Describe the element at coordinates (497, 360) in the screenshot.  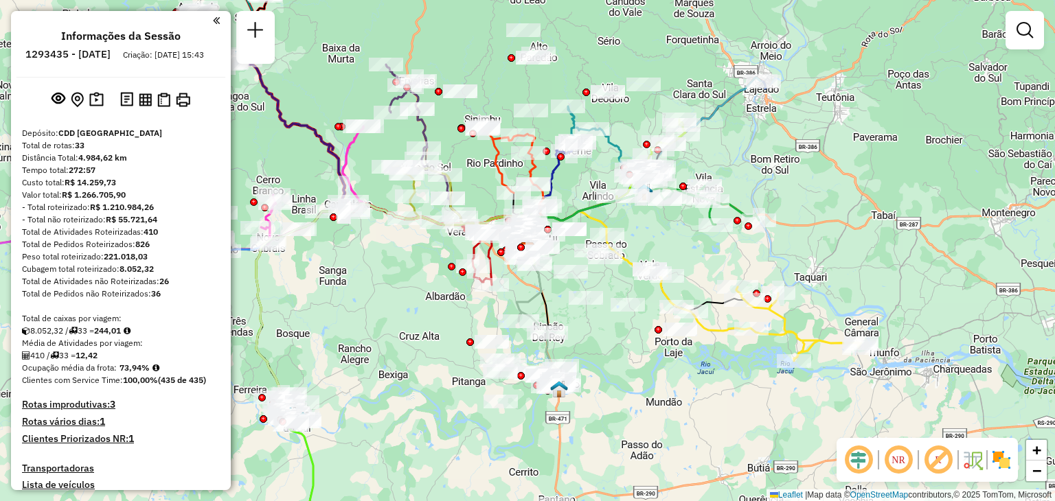
I see `div: Atividade não roteirizada - COMERCIAL SANTA` at that location.